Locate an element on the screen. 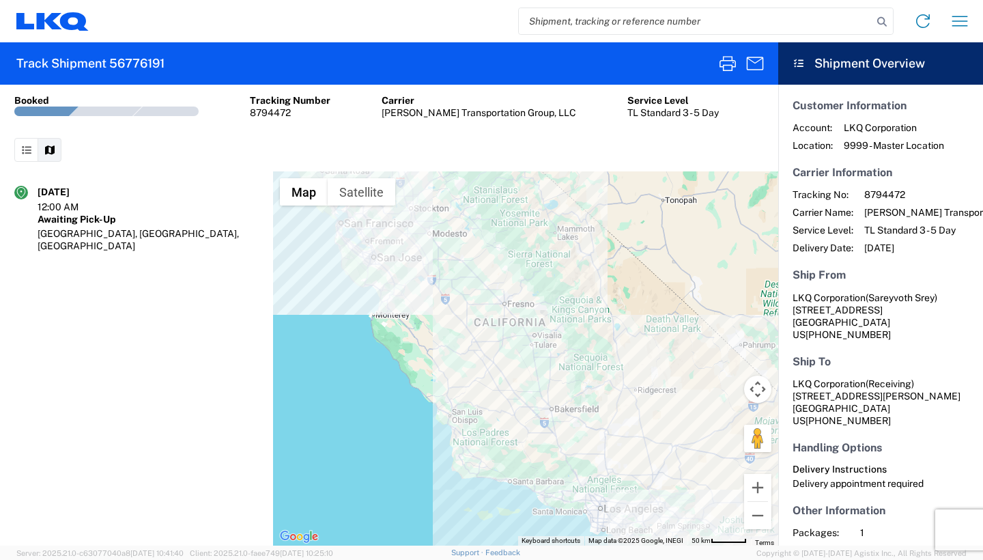 The height and width of the screenshot is (560, 983). a: Terms is located at coordinates (765, 542).